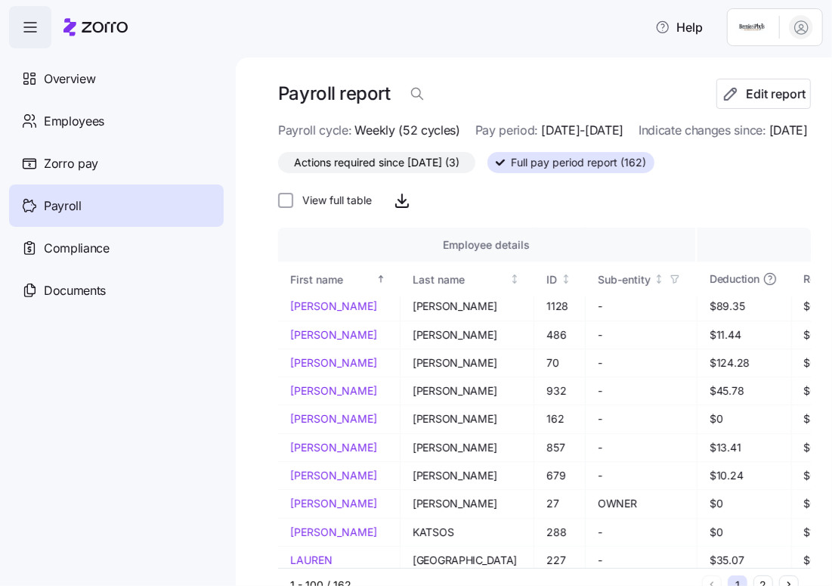 The height and width of the screenshot is (586, 832). Describe the element at coordinates (560, 279) in the screenshot. I see `th: IDNot sorted` at that location.